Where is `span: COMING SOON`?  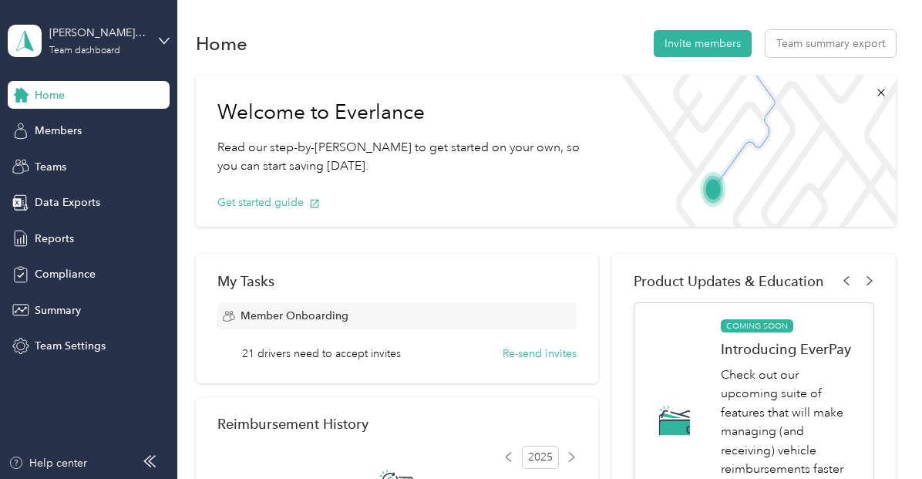 span: COMING SOON is located at coordinates (757, 326).